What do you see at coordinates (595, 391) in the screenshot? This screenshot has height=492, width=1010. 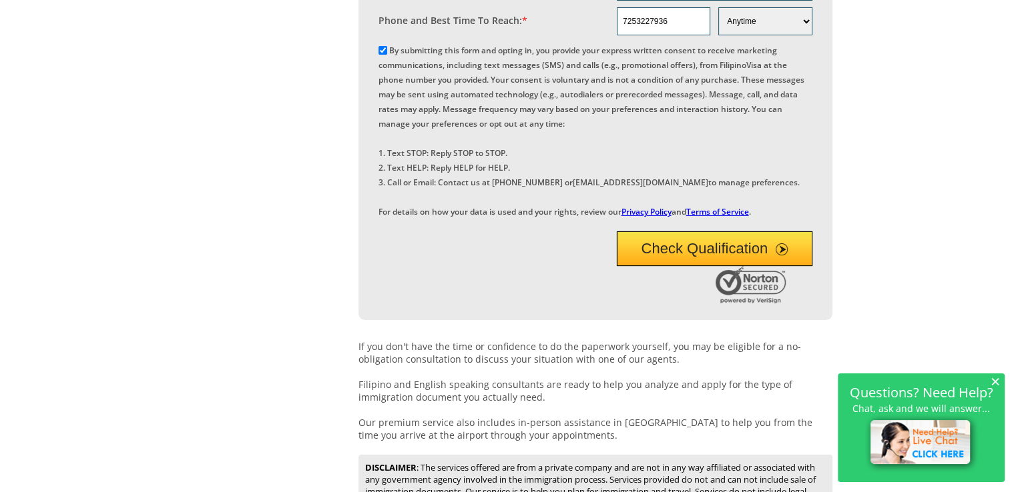 I see `p: If you don't have the time or confidence to do the paperwork yourself, you may be eligible for a ...` at bounding box center [595, 391].